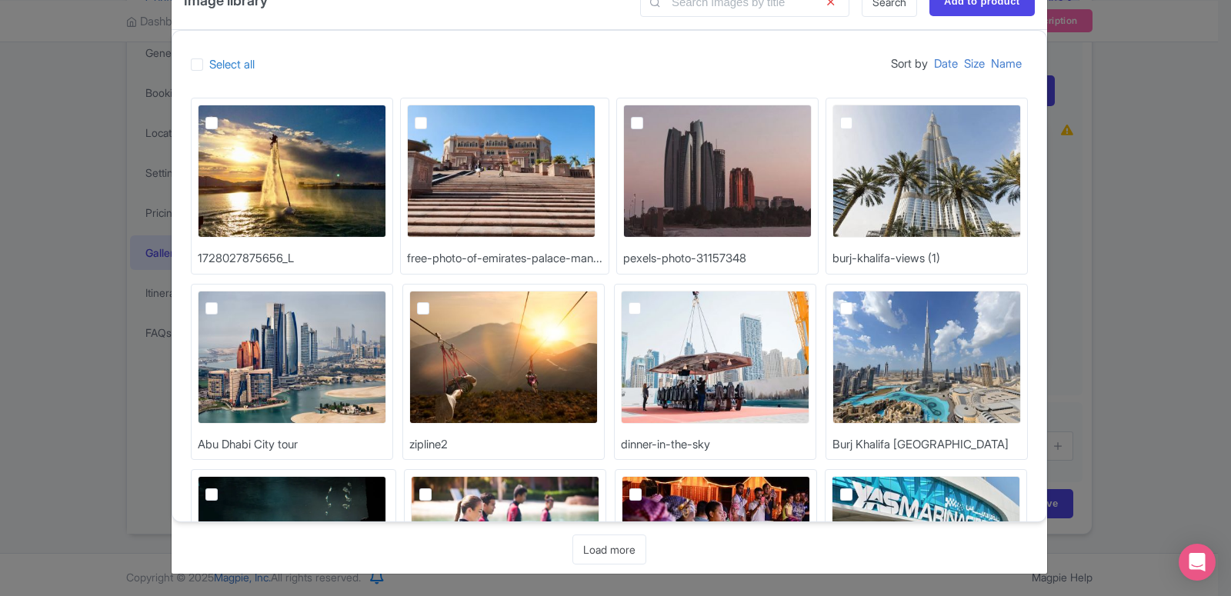  Describe the element at coordinates (974, 64) in the screenshot. I see `a: Size` at that location.